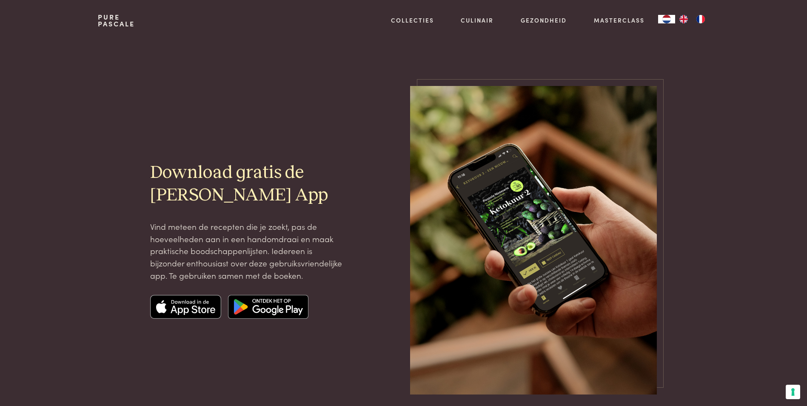 The height and width of the screenshot is (406, 807). I want to click on aside: Language selected: Nederlands, so click(684, 19).